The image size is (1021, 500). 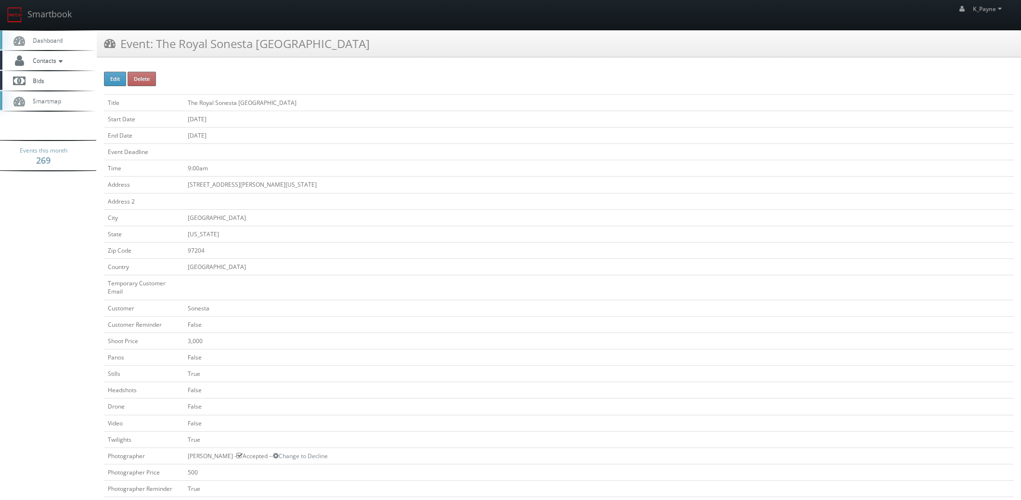 I want to click on span: Events this month, so click(x=43, y=151).